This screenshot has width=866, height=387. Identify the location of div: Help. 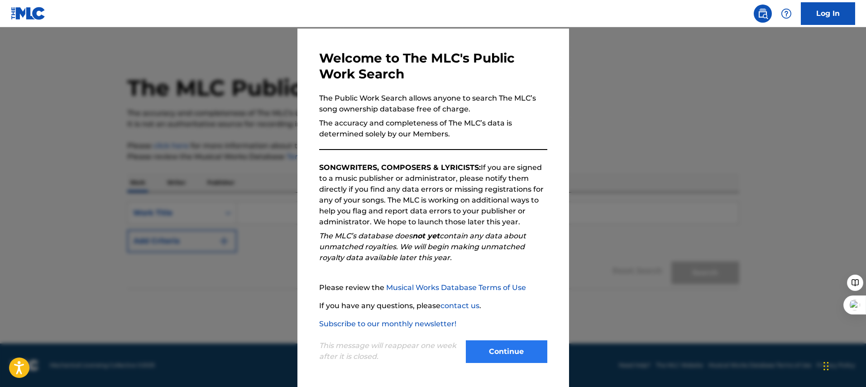
(786, 14).